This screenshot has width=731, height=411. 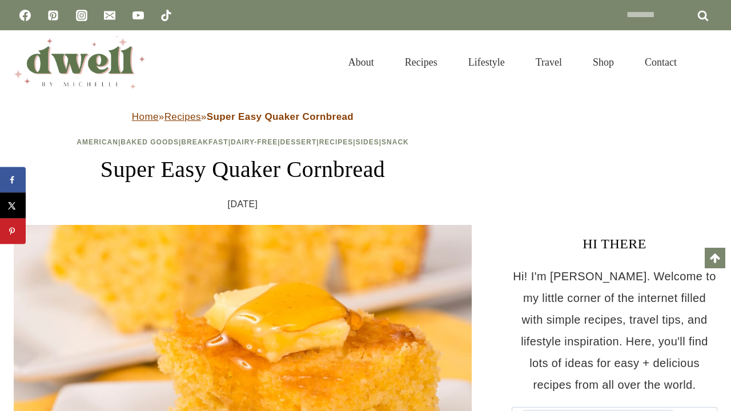 I want to click on a: Shop, so click(x=603, y=62).